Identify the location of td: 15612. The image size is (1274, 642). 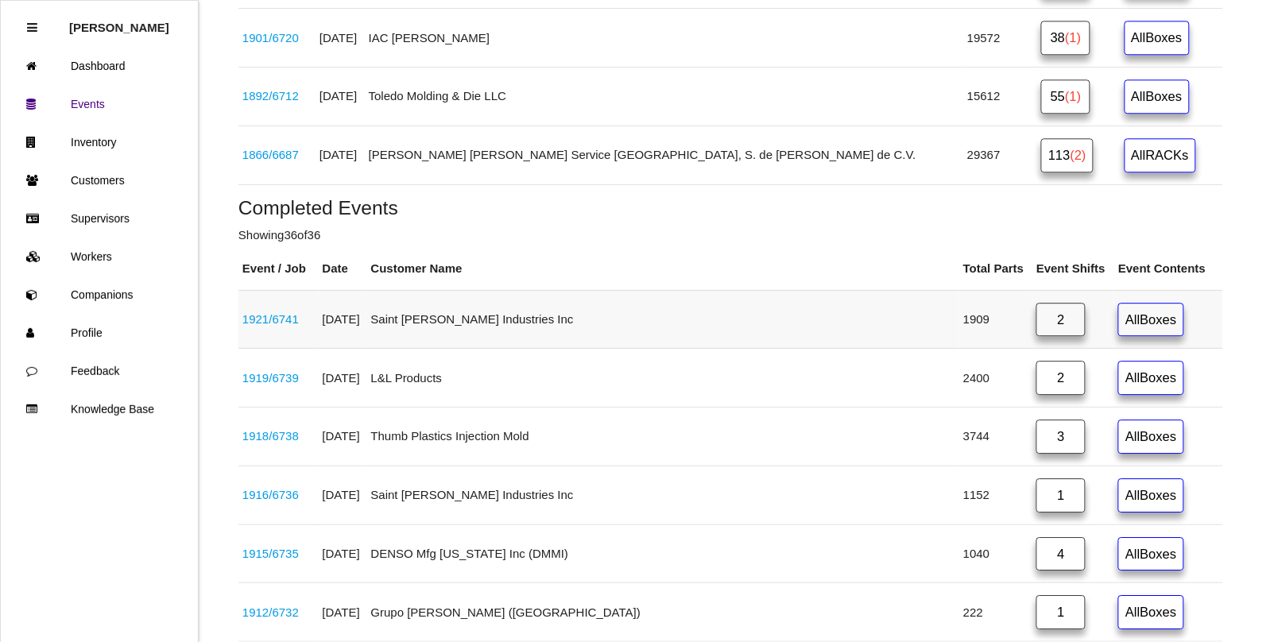
(1000, 97).